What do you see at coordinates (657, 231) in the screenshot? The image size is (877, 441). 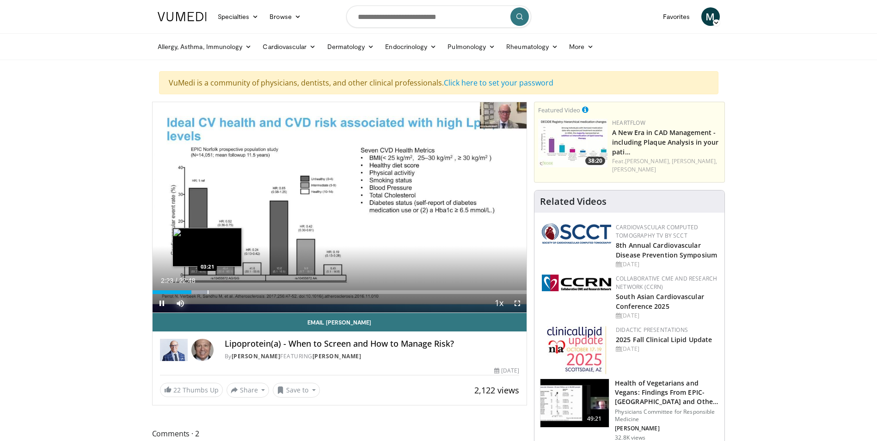 I see `a: Cardiovascular Computed Tomography TV by SCCT` at bounding box center [657, 231].